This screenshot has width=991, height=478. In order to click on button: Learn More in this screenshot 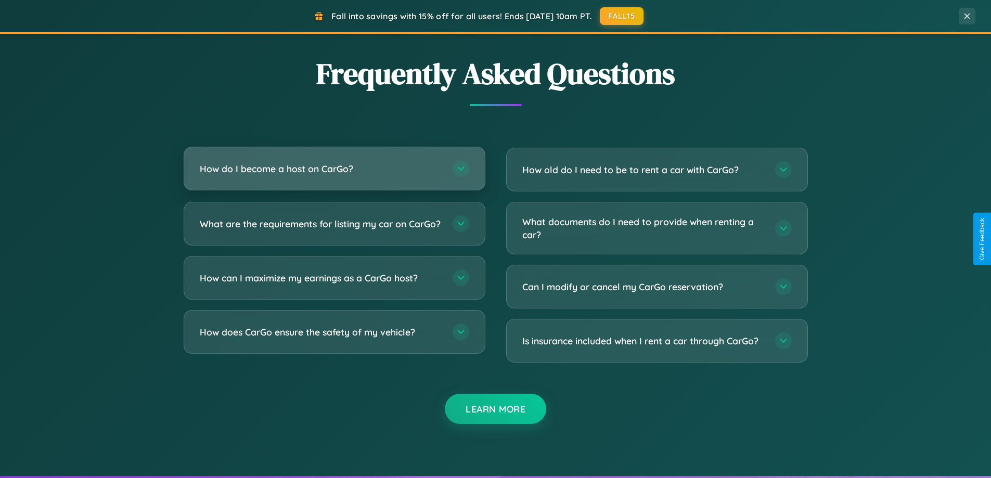, I will do `click(495, 409)`.